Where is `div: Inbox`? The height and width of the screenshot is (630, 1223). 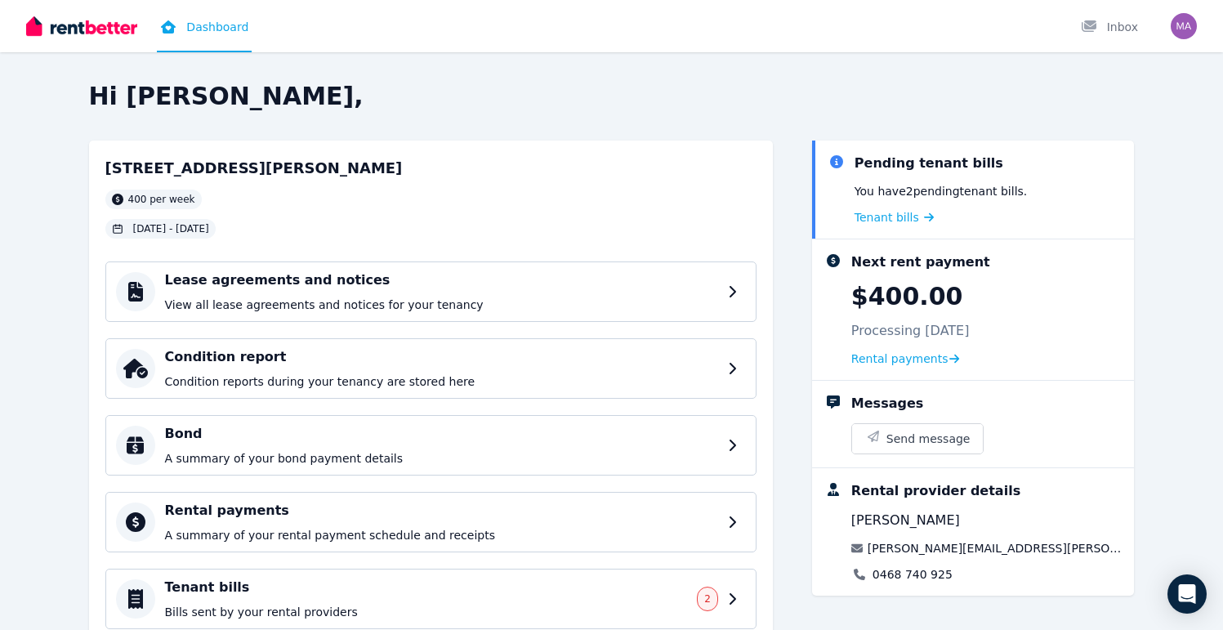
div: Inbox is located at coordinates (1109, 27).